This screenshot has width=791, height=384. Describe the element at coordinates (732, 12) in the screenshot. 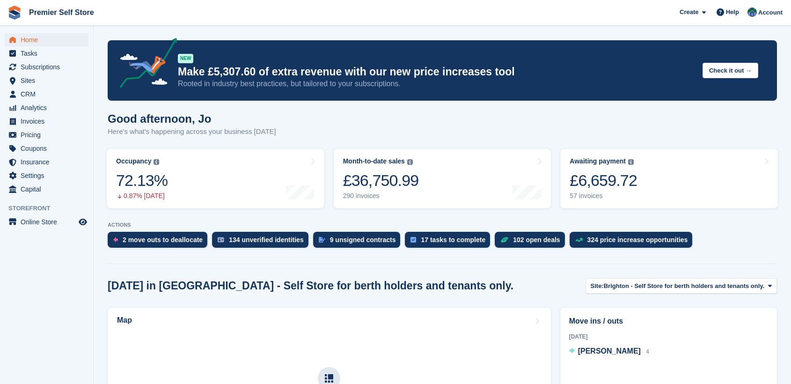

I see `span: Help` at that location.